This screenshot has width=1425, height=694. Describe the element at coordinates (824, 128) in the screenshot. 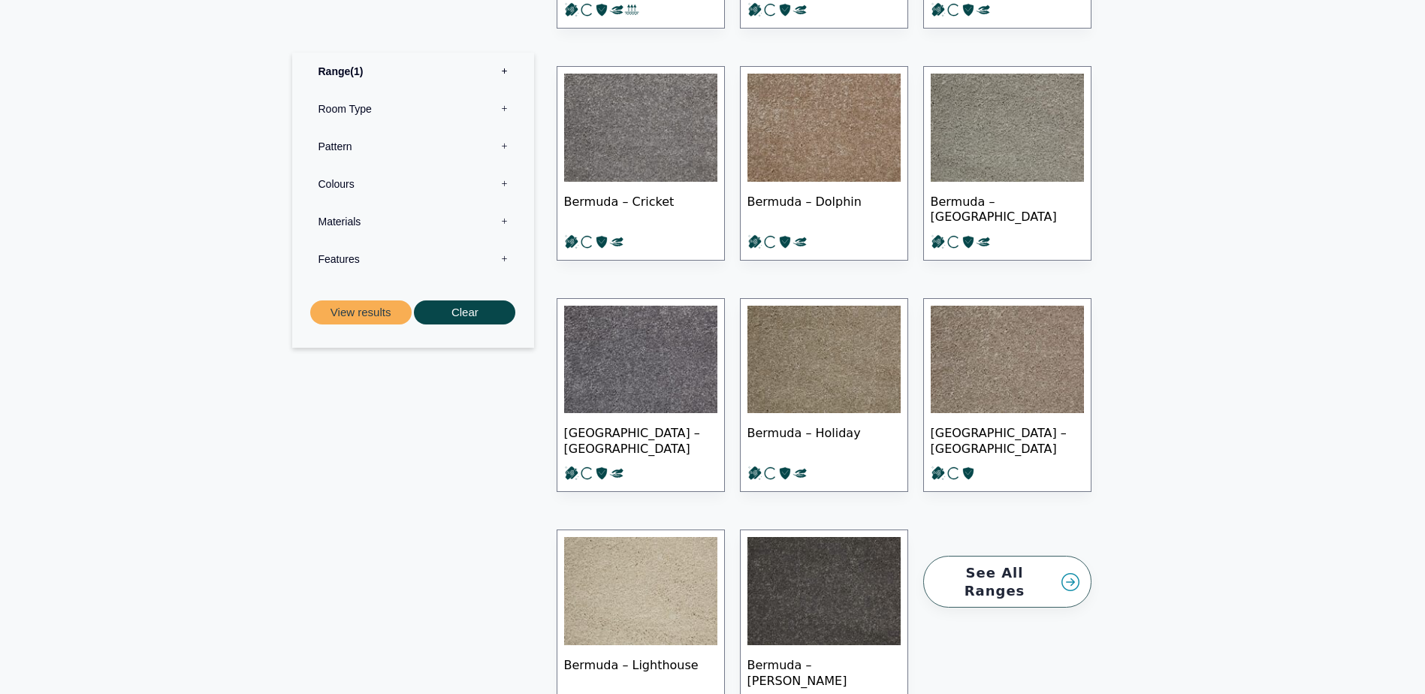

I see `img: Bermuda dolphin` at that location.